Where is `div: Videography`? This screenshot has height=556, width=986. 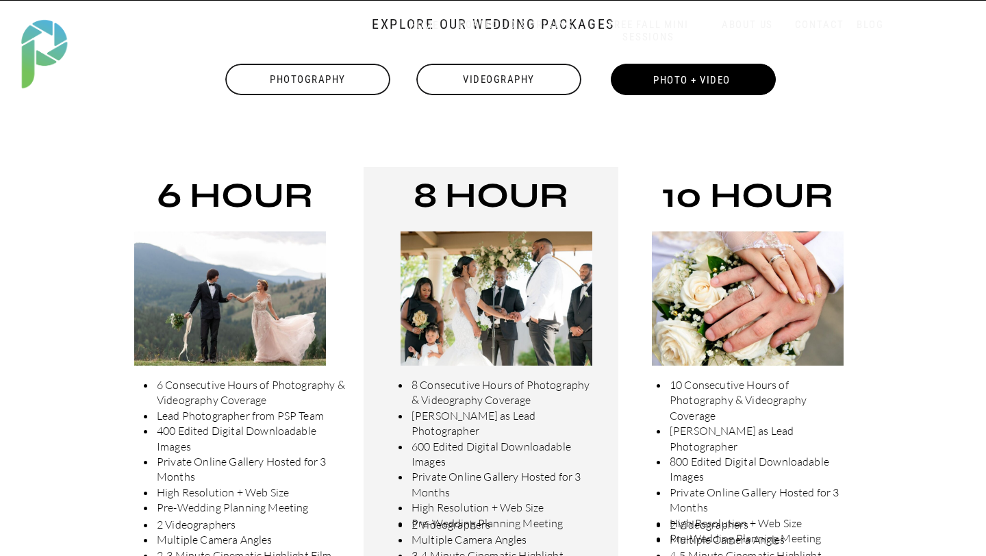 div: Videography is located at coordinates (498, 79).